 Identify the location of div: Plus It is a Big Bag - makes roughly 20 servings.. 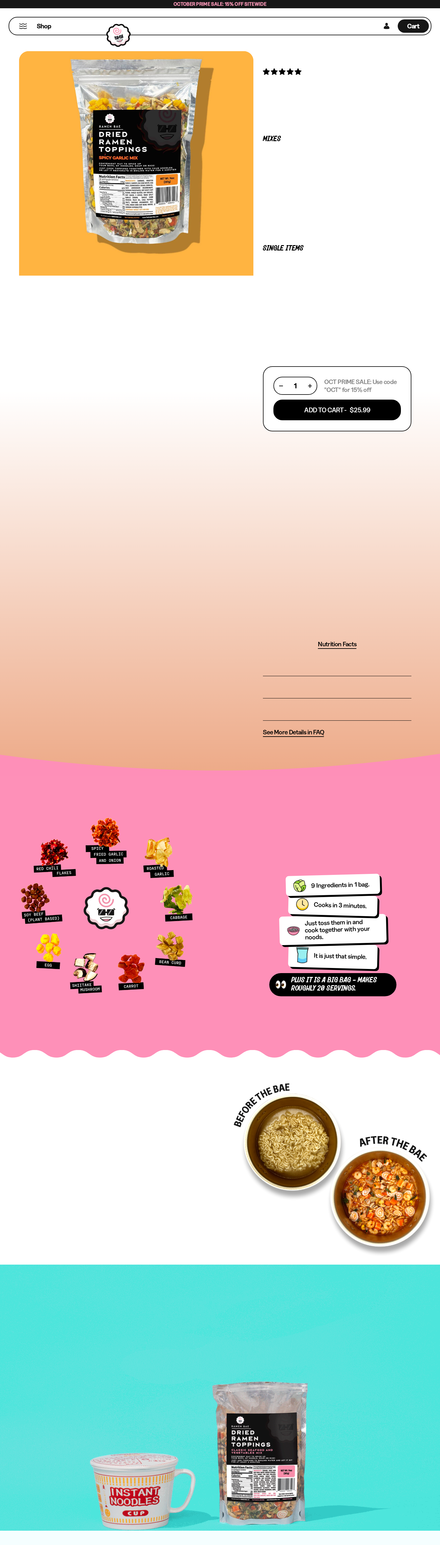
(341, 985).